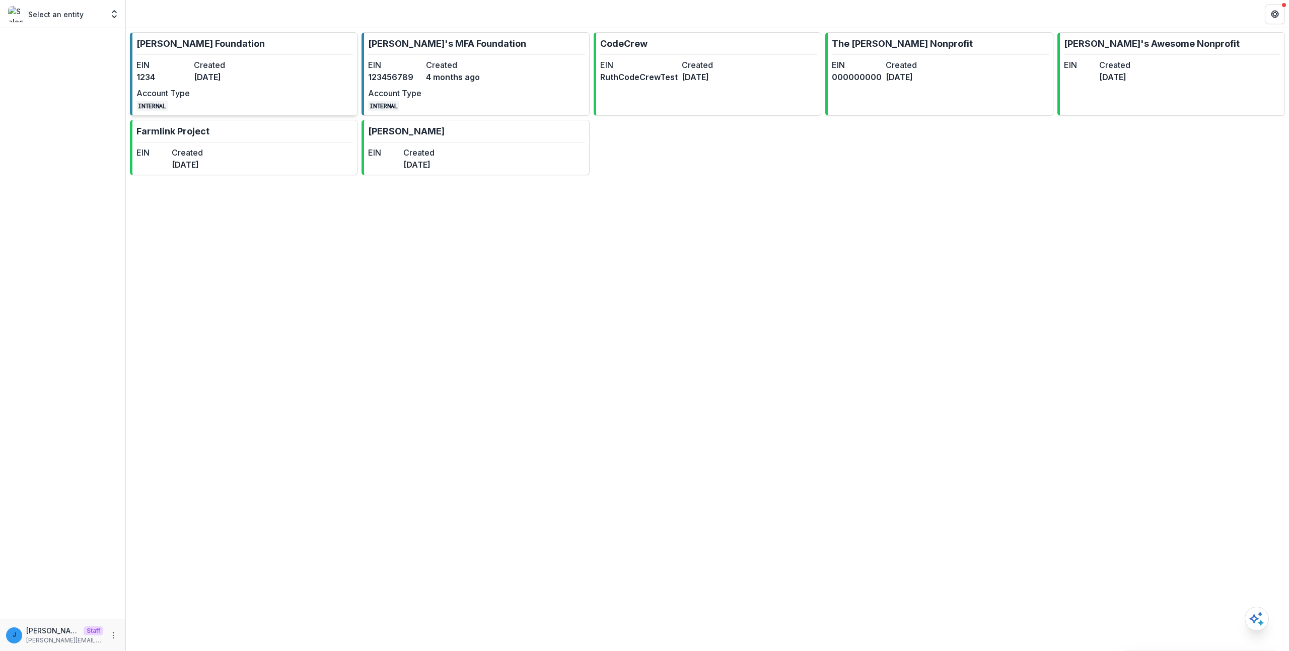 The width and height of the screenshot is (1289, 651). I want to click on button: More, so click(113, 636).